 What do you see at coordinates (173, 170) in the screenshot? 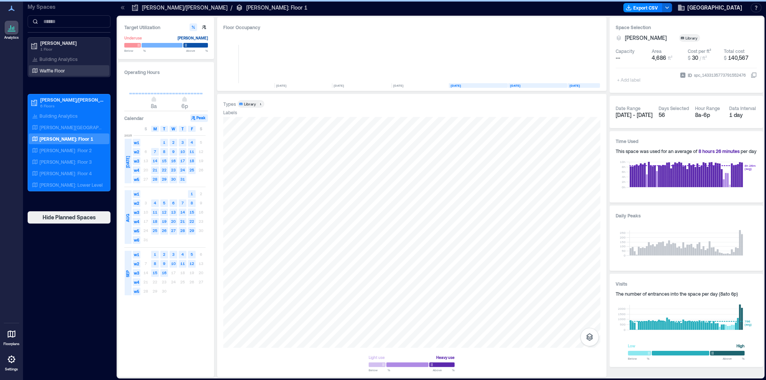
I see `text: 23` at bounding box center [173, 170].